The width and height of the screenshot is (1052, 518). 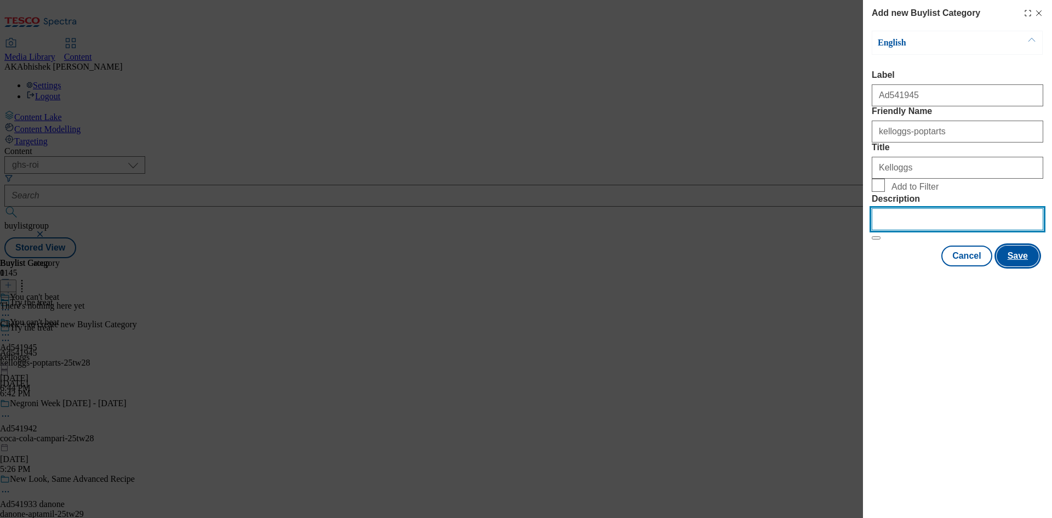 What do you see at coordinates (957, 95) in the screenshot?
I see `input: Enter Label` at bounding box center [957, 95].